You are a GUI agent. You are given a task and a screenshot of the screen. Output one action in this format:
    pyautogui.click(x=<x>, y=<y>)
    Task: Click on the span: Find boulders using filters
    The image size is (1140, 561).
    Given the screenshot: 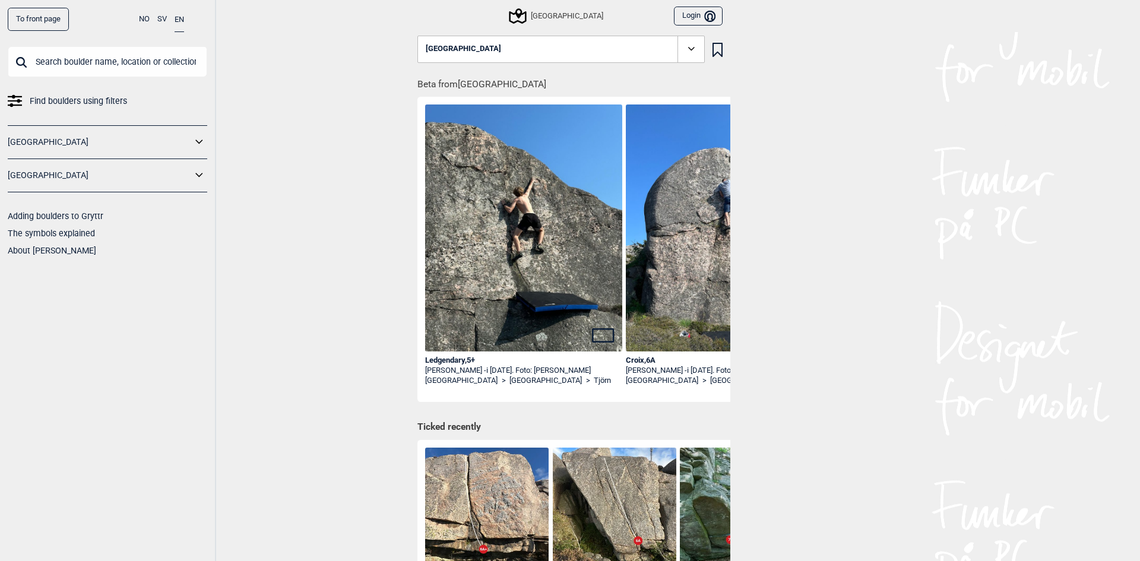 What is the action you would take?
    pyautogui.click(x=78, y=101)
    